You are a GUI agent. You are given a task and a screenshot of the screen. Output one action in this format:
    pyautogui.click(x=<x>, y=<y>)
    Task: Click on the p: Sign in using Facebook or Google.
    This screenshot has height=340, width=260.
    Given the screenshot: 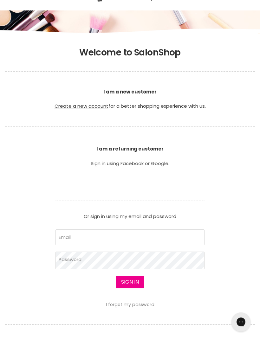 What is the action you would take?
    pyautogui.click(x=130, y=163)
    